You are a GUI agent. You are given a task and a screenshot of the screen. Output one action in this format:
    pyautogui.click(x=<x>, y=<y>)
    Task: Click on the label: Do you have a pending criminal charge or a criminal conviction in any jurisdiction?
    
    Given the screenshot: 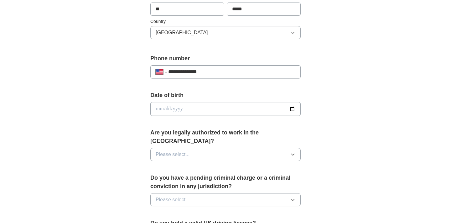 What is the action you would take?
    pyautogui.click(x=226, y=182)
    